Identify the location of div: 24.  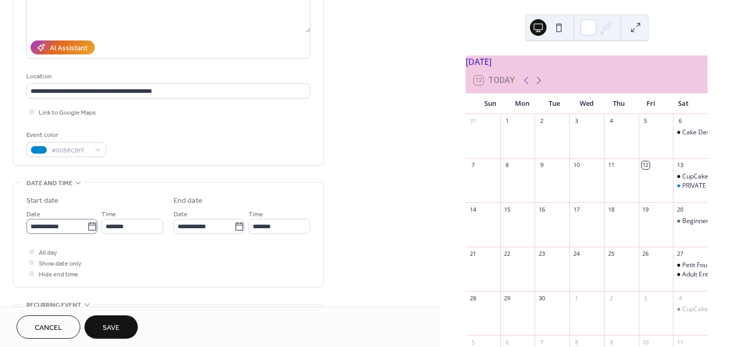
(576, 253).